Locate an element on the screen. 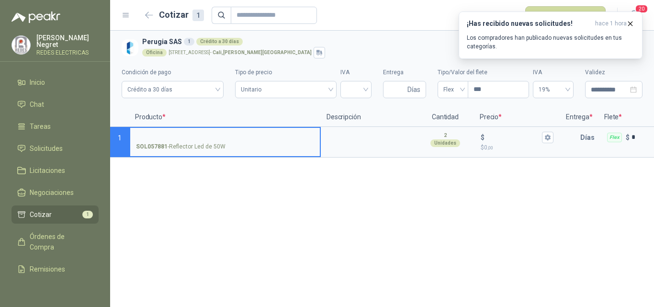 The width and height of the screenshot is (654, 307). a: Inicio is located at coordinates (55, 82).